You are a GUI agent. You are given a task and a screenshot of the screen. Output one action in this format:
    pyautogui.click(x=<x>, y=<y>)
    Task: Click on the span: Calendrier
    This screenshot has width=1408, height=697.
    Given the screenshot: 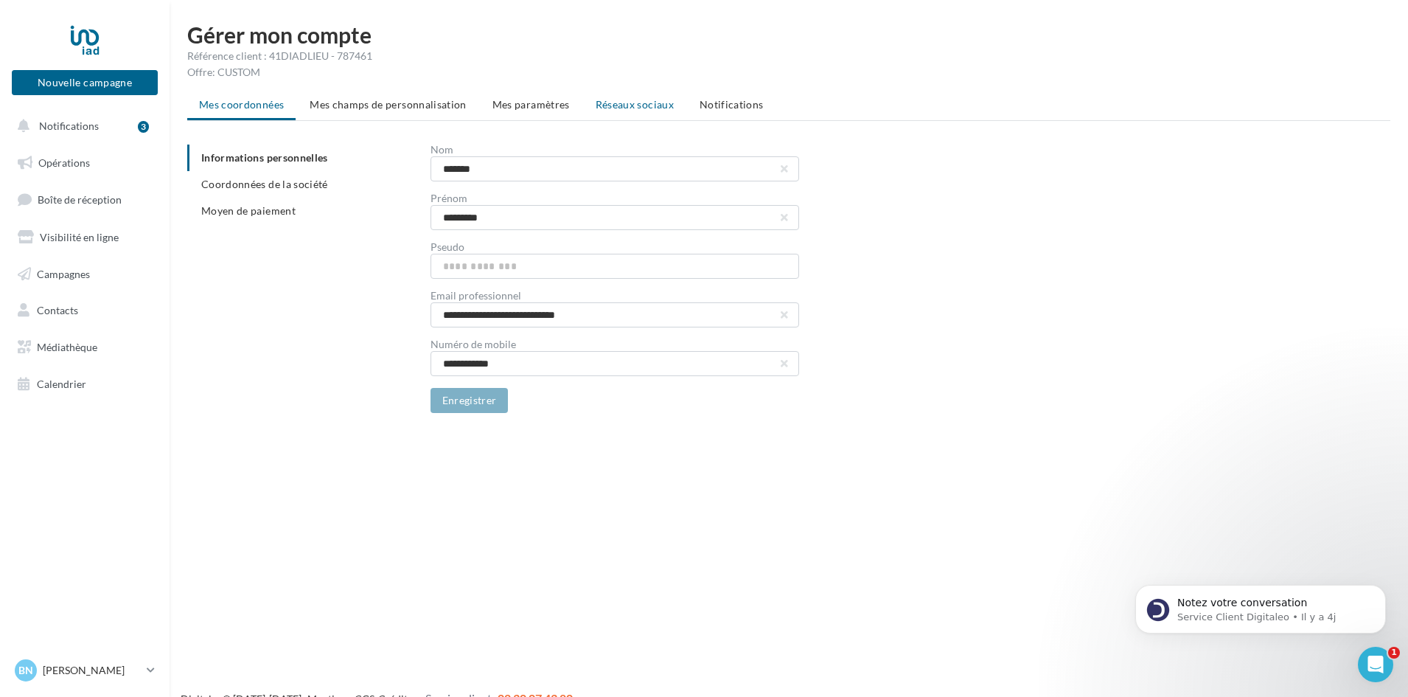 What is the action you would take?
    pyautogui.click(x=61, y=383)
    